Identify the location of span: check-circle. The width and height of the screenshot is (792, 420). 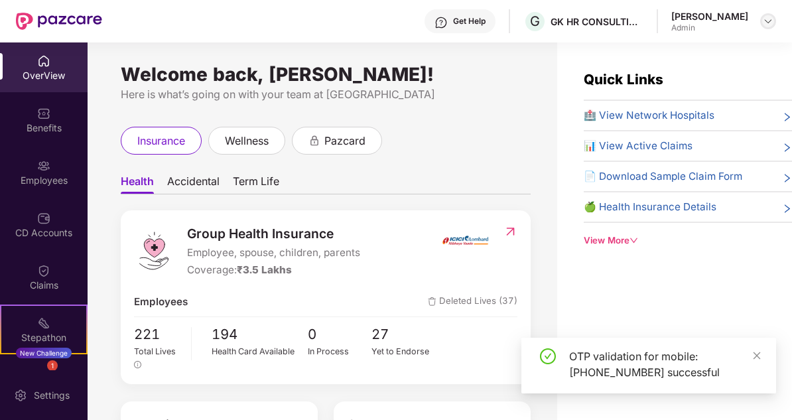
(548, 356).